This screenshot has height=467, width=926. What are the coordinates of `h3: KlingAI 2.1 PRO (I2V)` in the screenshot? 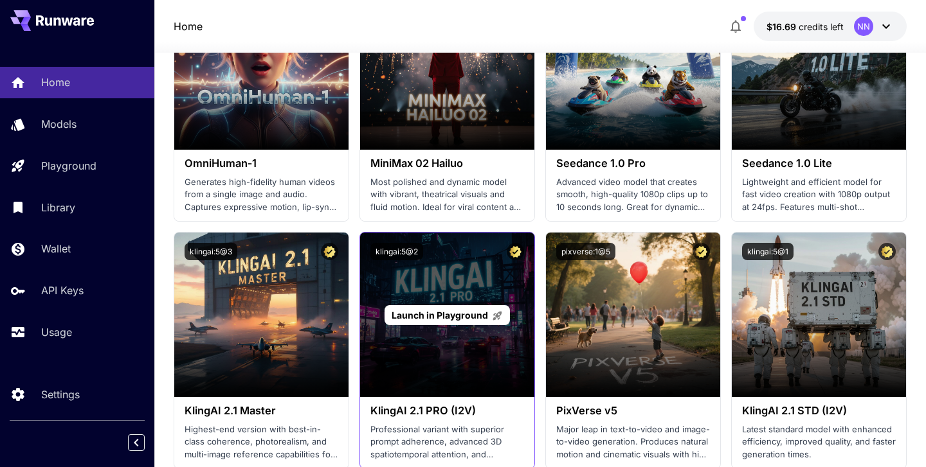 It's located at (447, 411).